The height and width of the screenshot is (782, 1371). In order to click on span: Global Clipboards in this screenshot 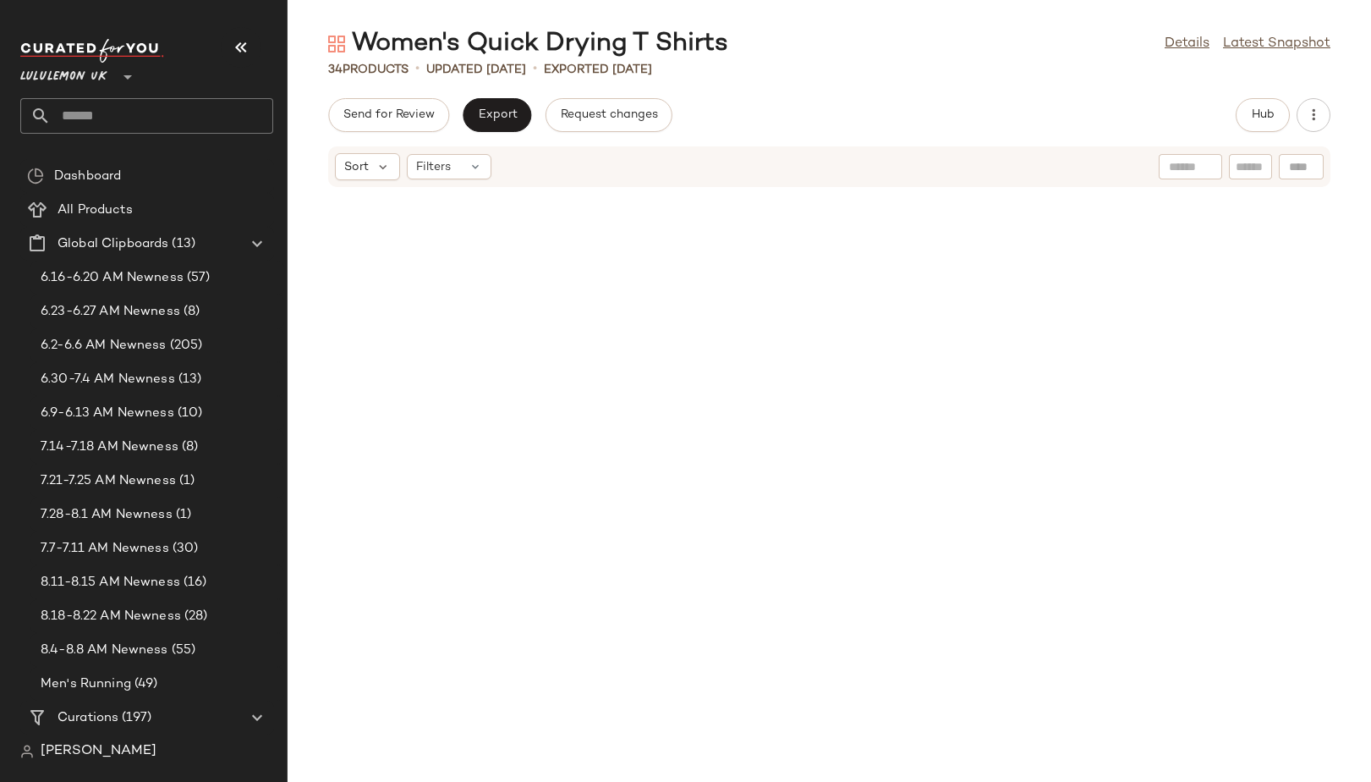, I will do `click(113, 244)`.